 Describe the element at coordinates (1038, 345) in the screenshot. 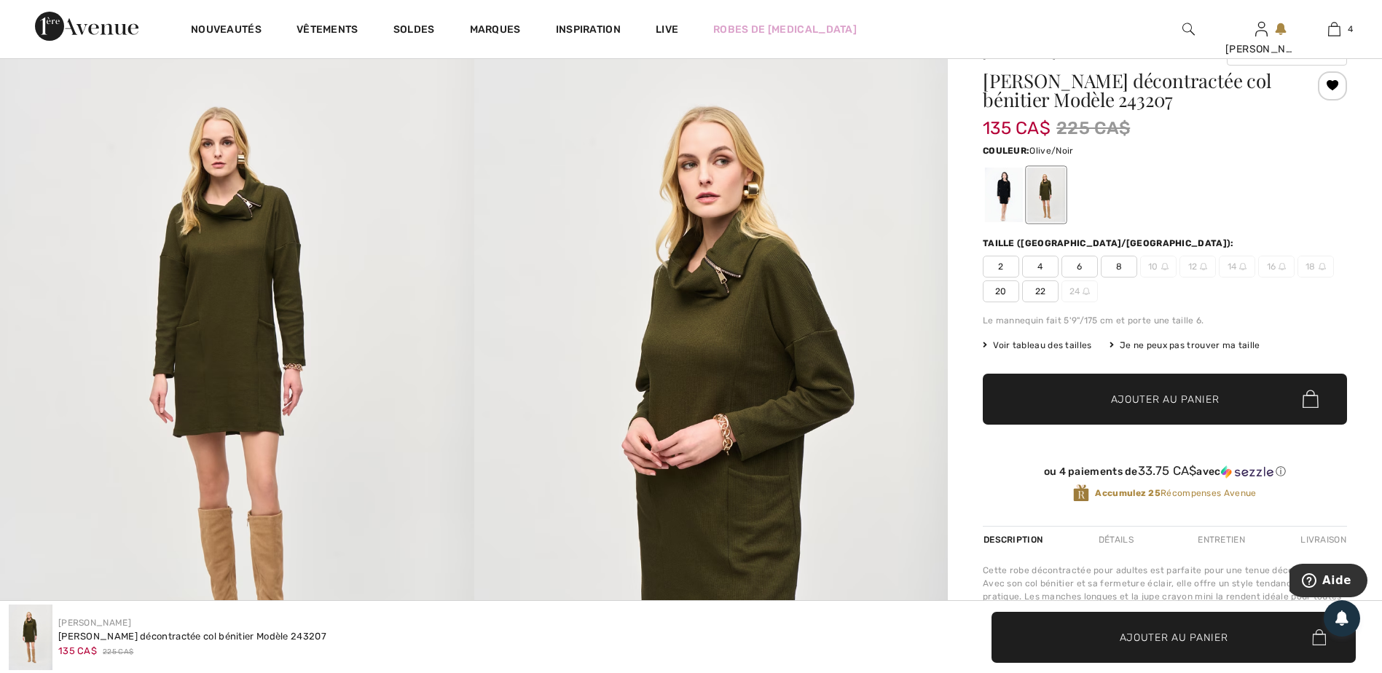

I see `span: Voir tableau des tailles` at that location.